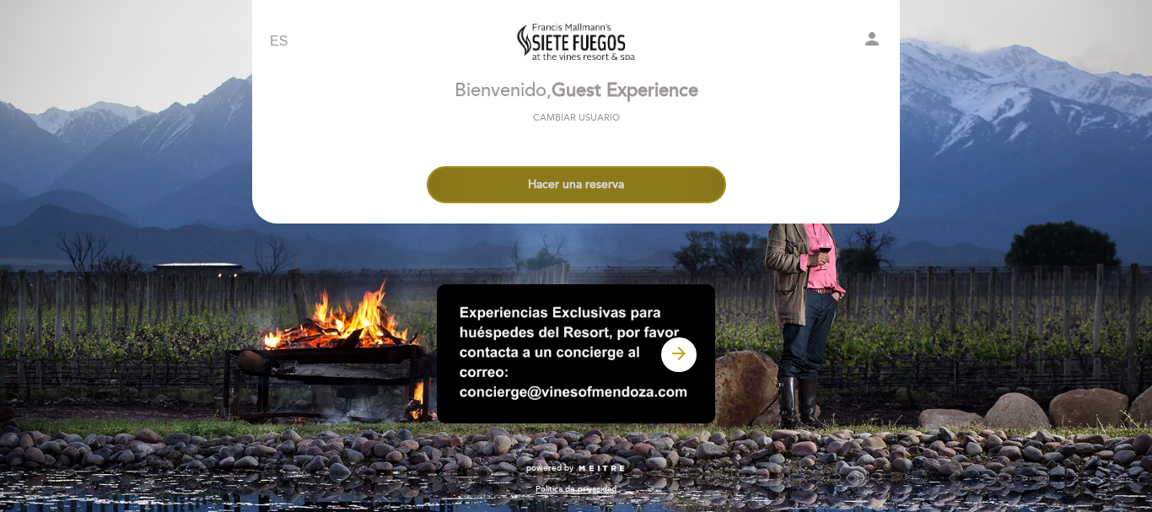 The width and height of the screenshot is (1152, 512). What do you see at coordinates (679, 353) in the screenshot?
I see `i: arrow_forward` at bounding box center [679, 353].